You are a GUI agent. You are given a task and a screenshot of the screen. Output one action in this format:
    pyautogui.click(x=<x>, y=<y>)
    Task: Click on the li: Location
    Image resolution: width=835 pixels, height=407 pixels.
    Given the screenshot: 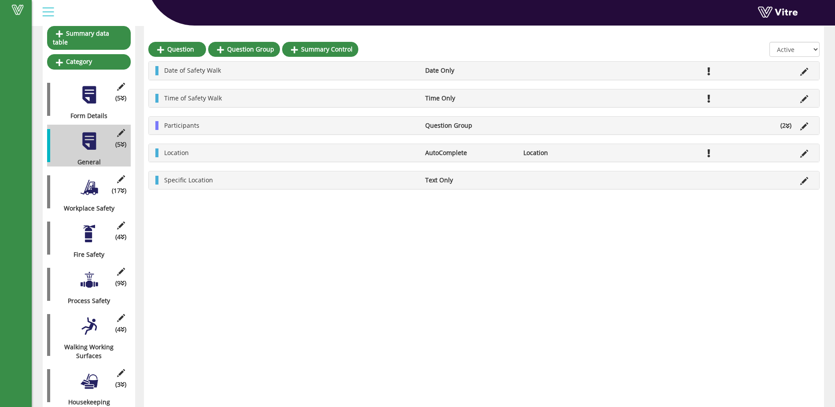 What is the action you would take?
    pyautogui.click(x=568, y=153)
    